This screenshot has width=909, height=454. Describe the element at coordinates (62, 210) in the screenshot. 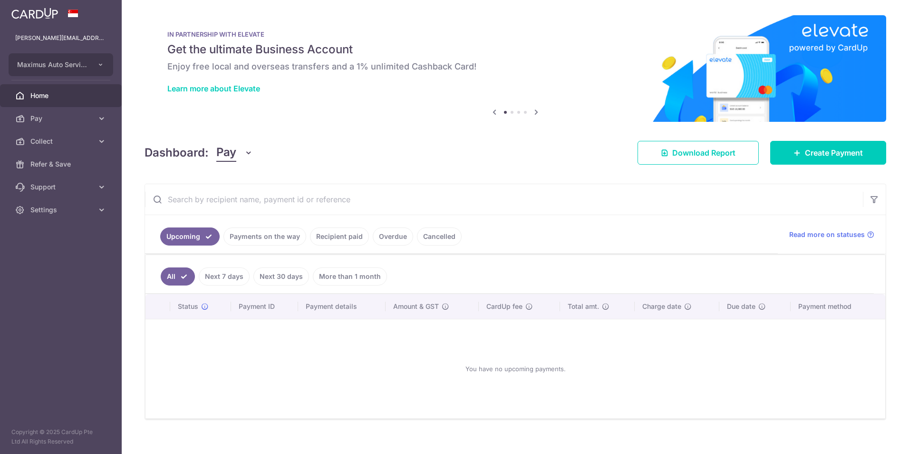

I see `span: Settings` at that location.